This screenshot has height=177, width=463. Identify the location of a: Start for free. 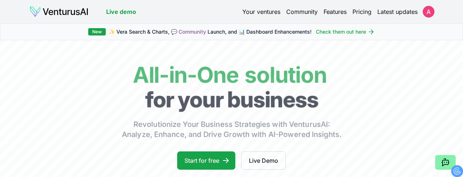
(206, 161).